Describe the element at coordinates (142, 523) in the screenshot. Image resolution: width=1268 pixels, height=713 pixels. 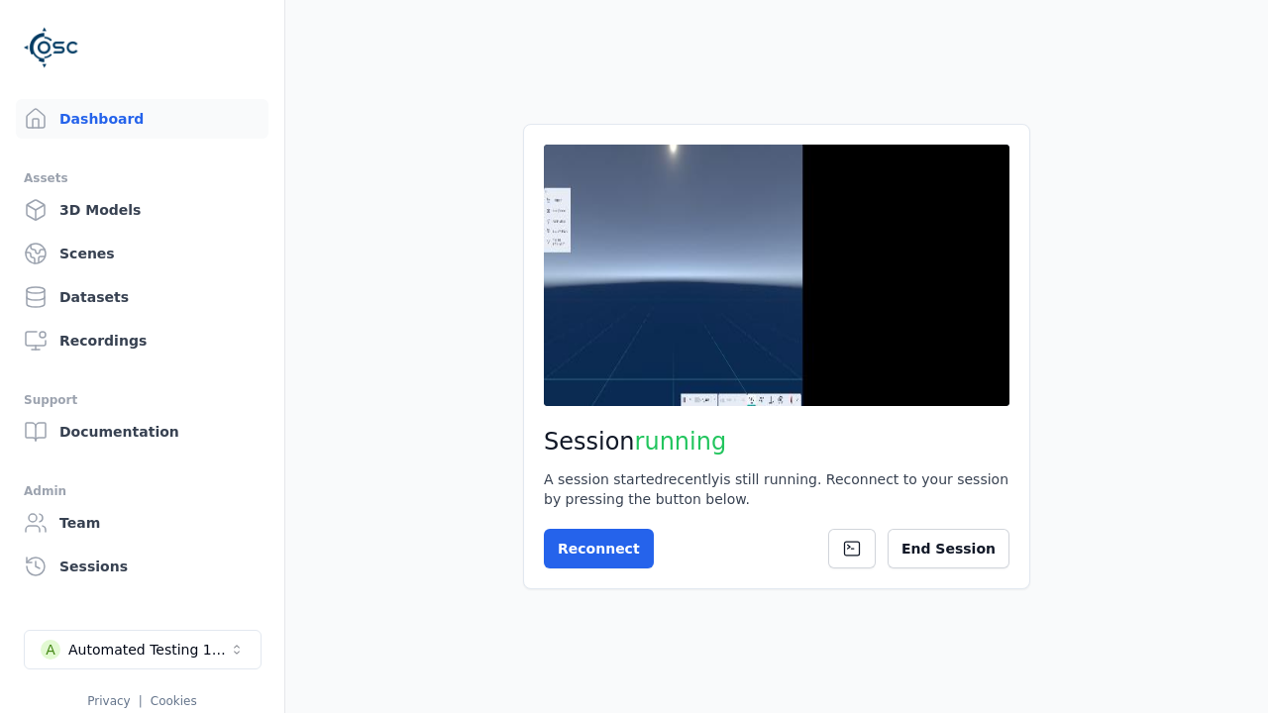
I see `a: Team` at that location.